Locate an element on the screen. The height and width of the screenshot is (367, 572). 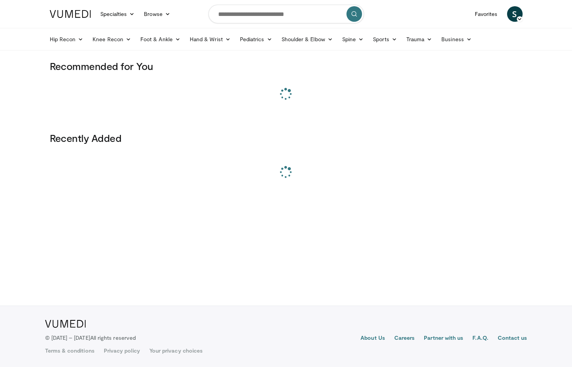
a: Favorites is located at coordinates (486, 14).